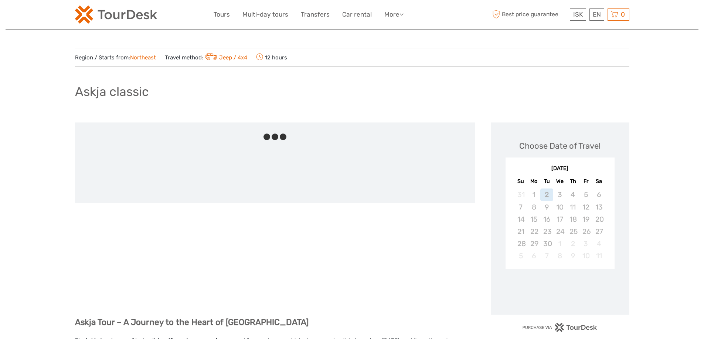 The width and height of the screenshot is (704, 339). Describe the element at coordinates (559, 195) in the screenshot. I see `div: Not available Wednesday, September 3rd, 2025` at that location.